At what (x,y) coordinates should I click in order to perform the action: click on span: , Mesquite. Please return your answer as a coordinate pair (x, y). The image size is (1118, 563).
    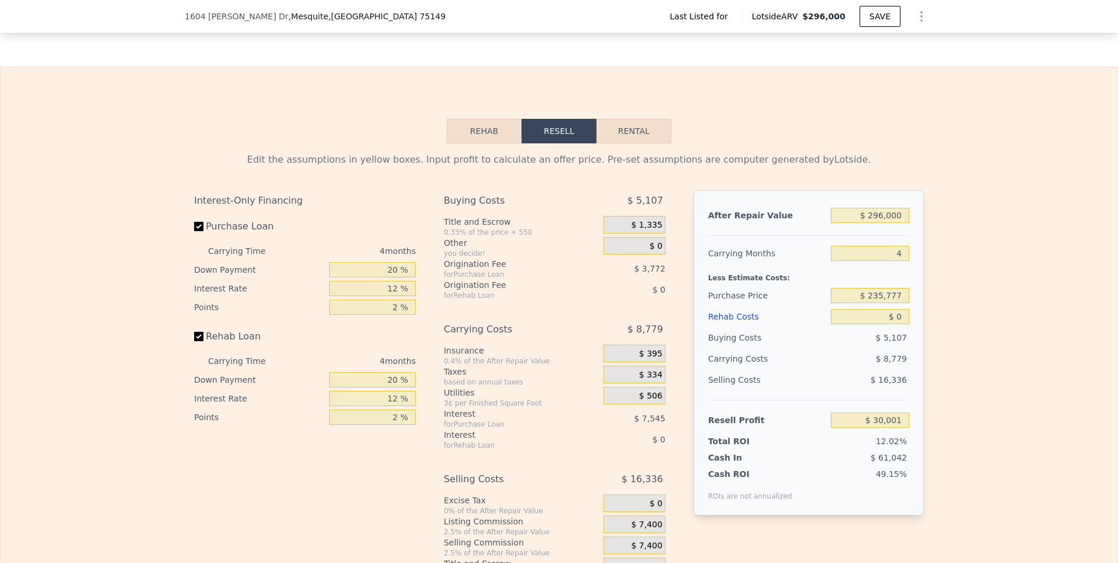
    Looking at the image, I should click on (367, 16).